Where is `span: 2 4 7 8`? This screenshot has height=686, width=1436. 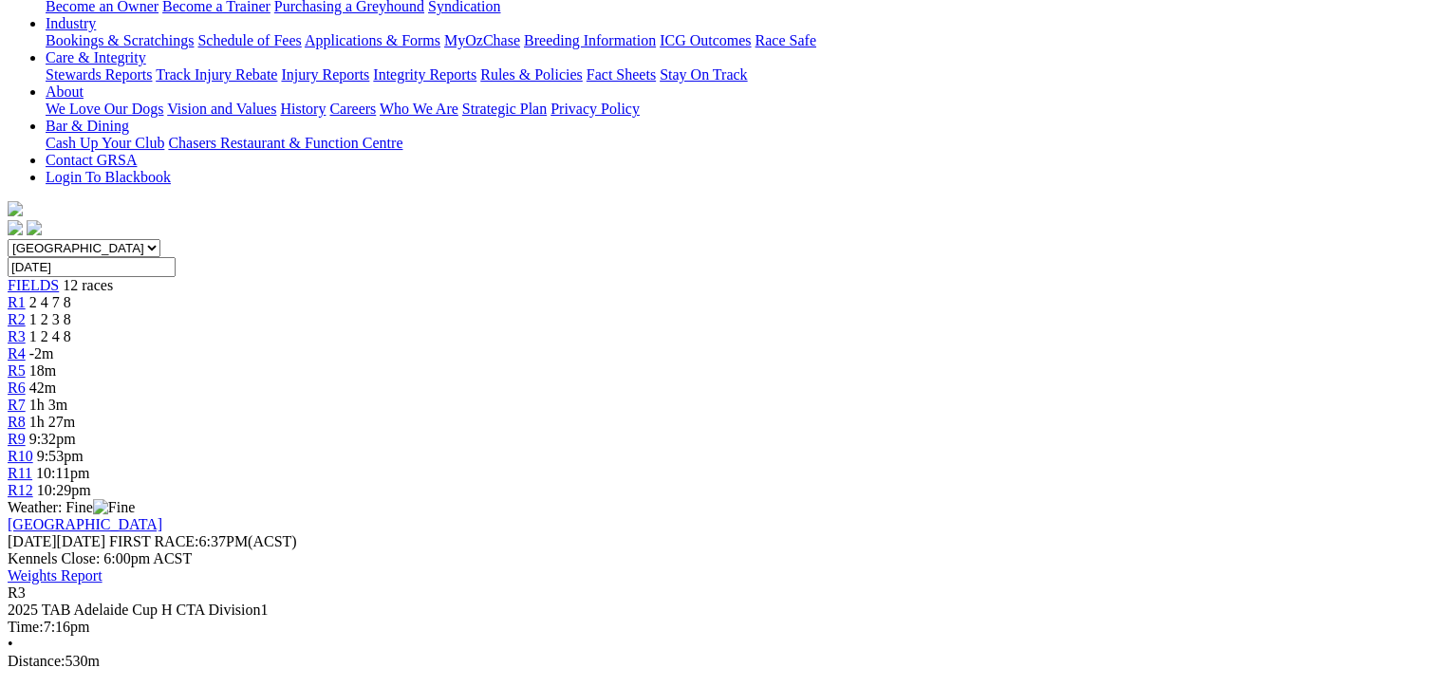 span: 2 4 7 8 is located at coordinates (50, 302).